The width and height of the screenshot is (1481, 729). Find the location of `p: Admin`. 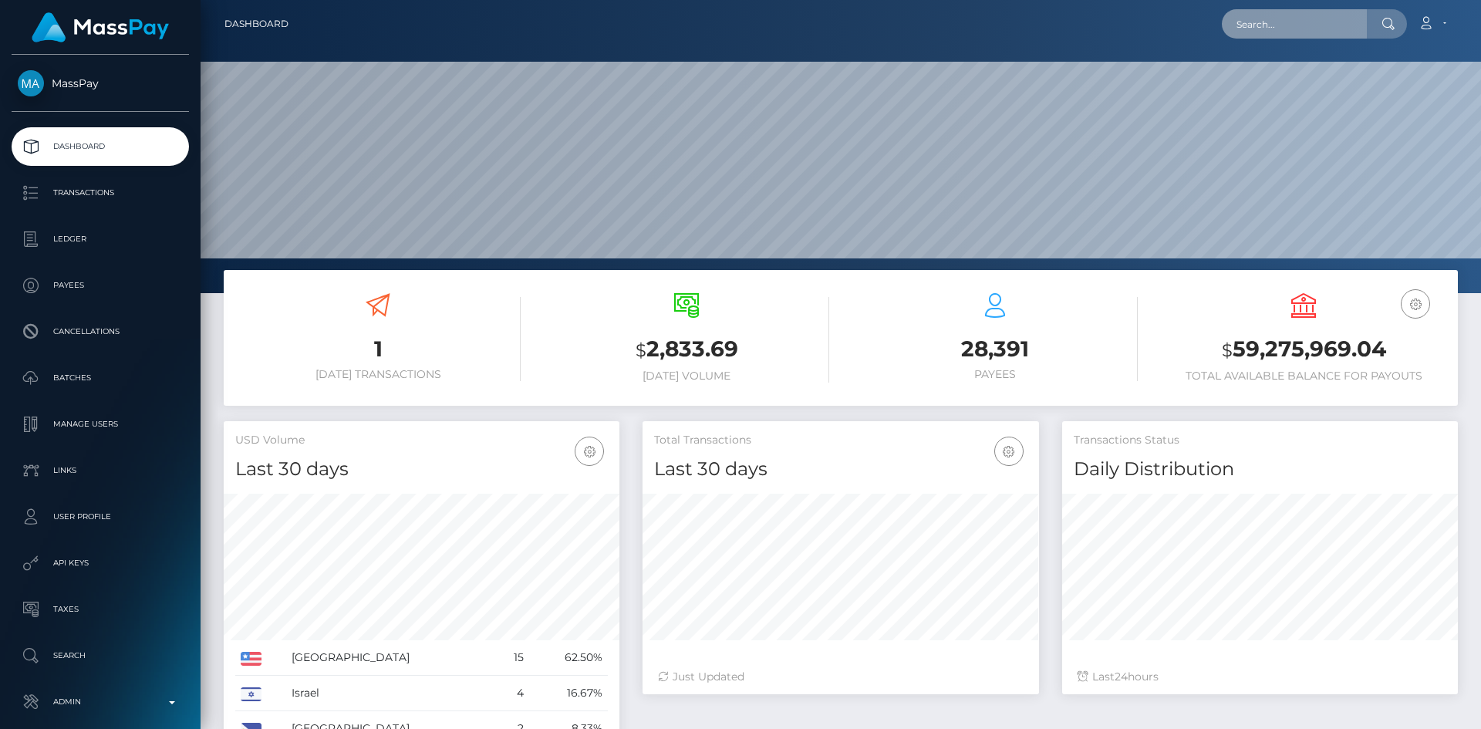

p: Admin is located at coordinates (100, 702).